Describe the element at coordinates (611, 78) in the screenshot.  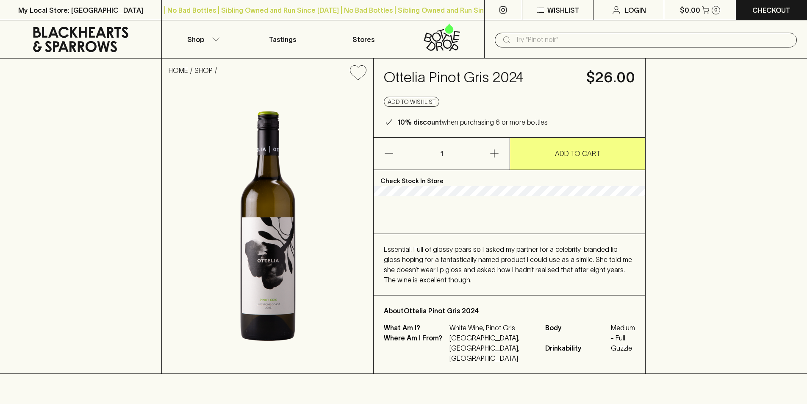
I see `h4: $26.00` at that location.